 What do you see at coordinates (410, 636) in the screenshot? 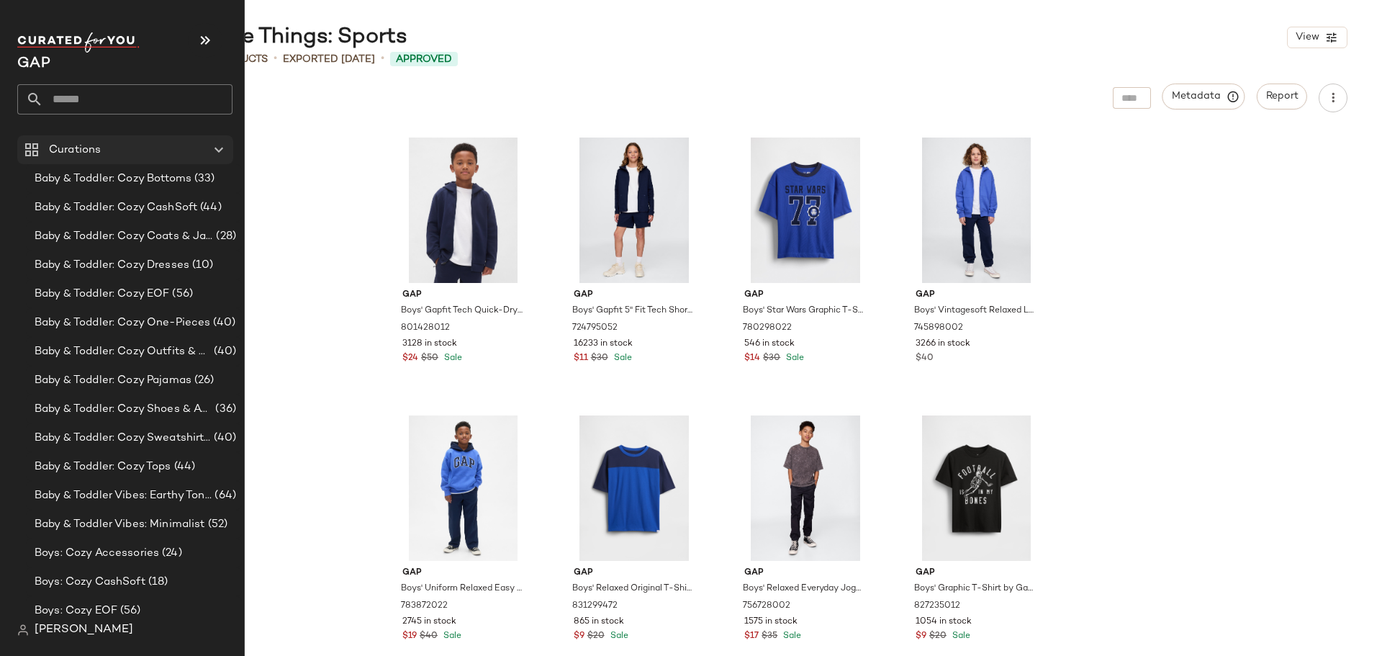
I see `span: $19` at bounding box center [410, 636].